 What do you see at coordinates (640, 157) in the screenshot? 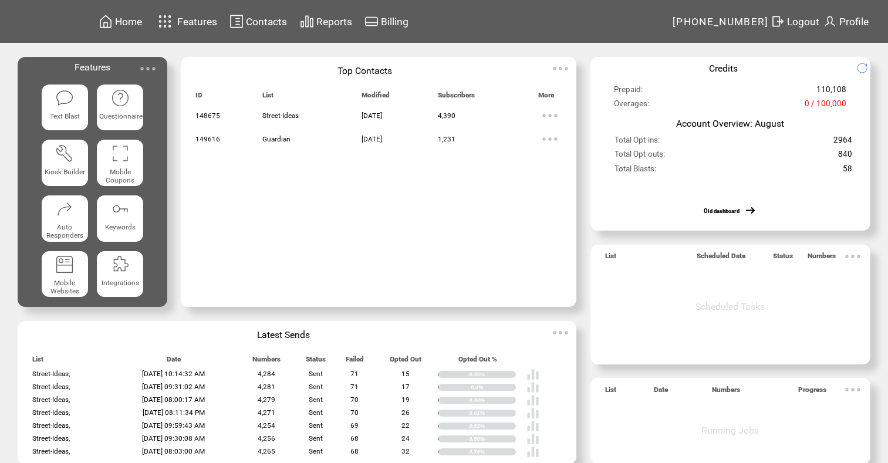
I see `span: Total Opt-outs:` at bounding box center [640, 157].